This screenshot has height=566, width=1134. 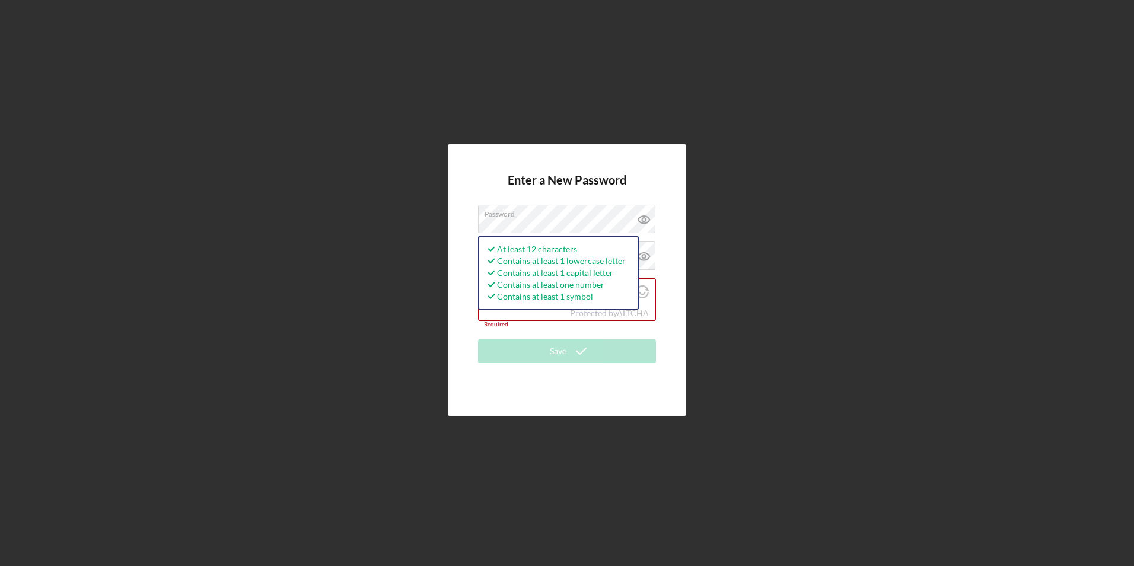 What do you see at coordinates (555, 285) in the screenshot?
I see `div: Contains at least one number` at bounding box center [555, 285].